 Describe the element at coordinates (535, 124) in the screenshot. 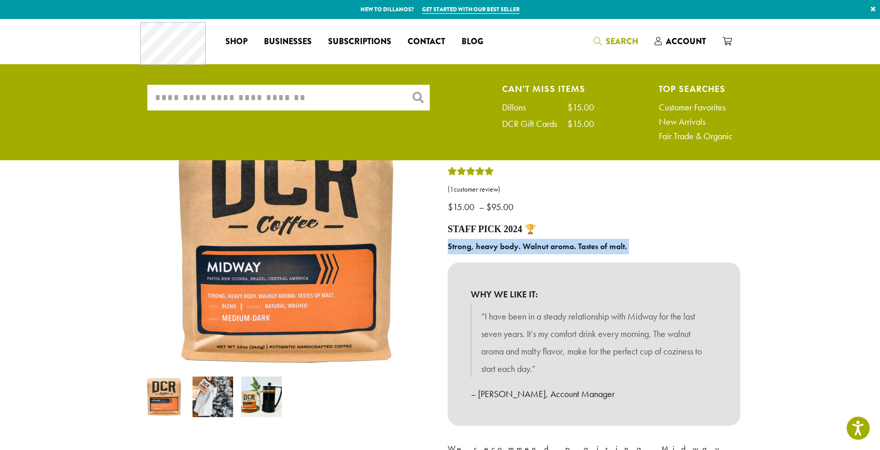

I see `div: DCR Gift Cards` at that location.